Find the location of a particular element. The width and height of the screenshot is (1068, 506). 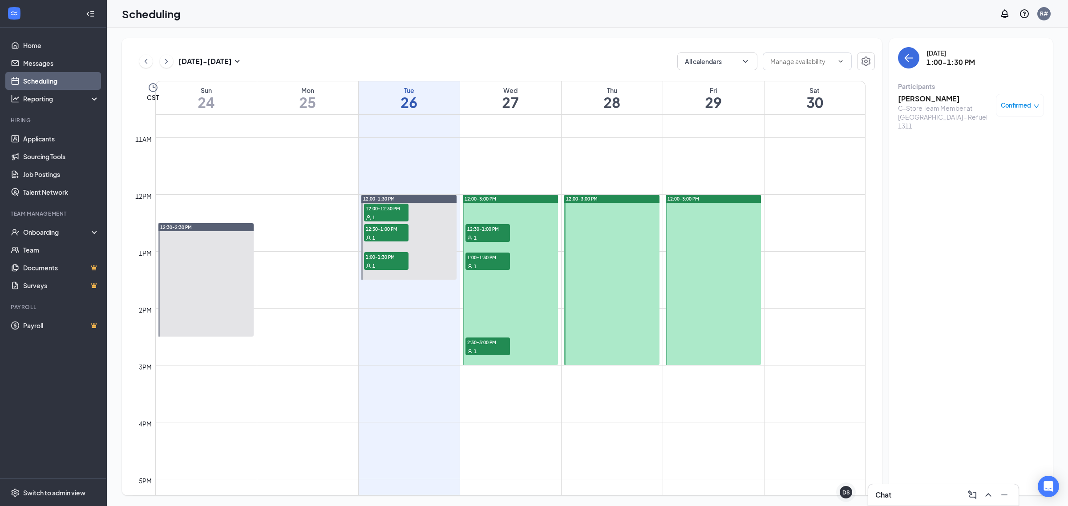

svg: ChevronDown is located at coordinates (745, 61).